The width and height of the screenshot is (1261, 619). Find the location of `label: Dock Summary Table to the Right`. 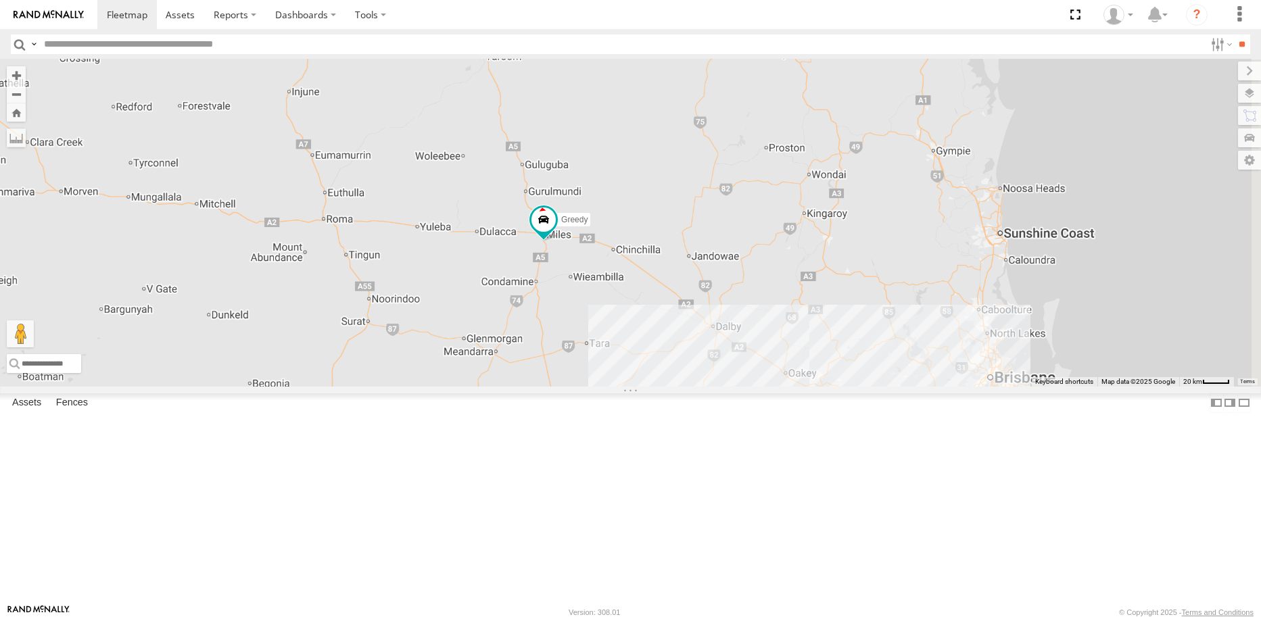

label: Dock Summary Table to the Right is located at coordinates (1230, 403).